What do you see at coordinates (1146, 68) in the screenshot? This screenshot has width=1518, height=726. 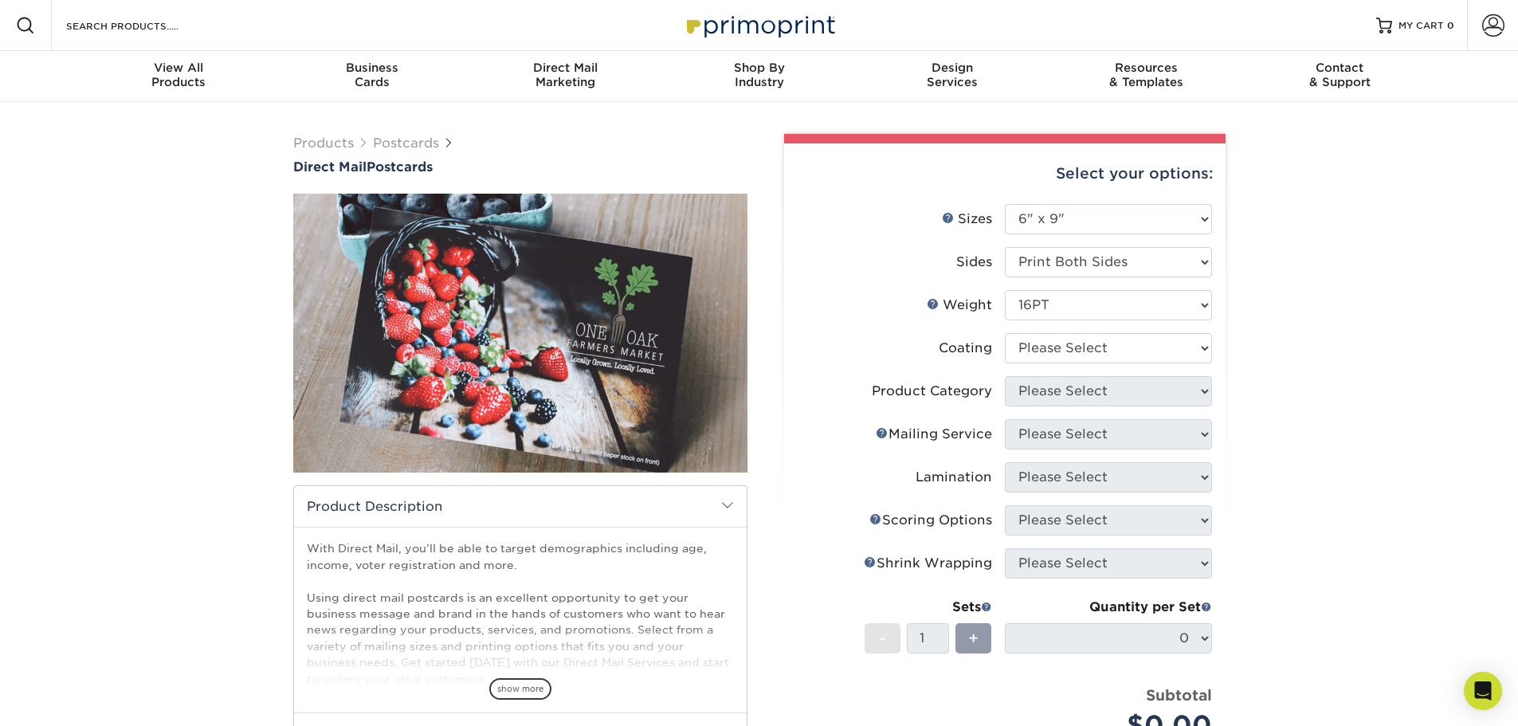 I see `span: Resources` at bounding box center [1146, 68].